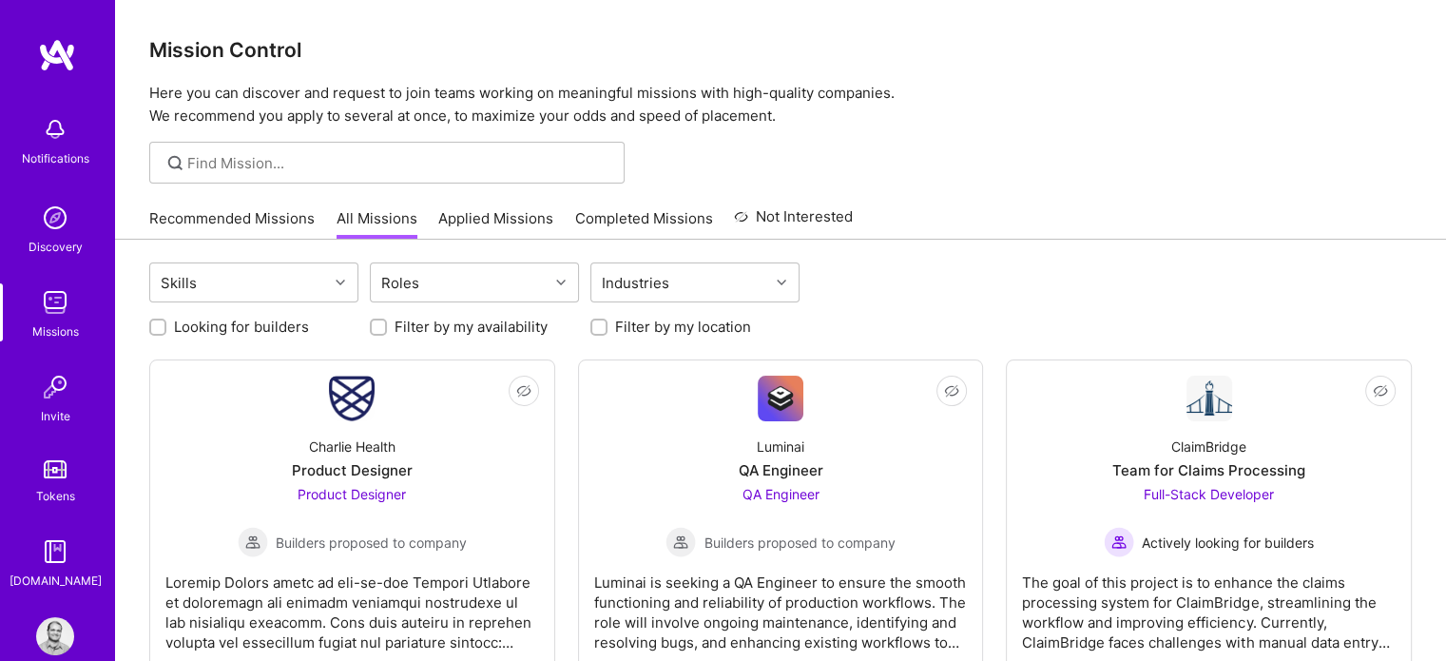 The height and width of the screenshot is (661, 1446). I want to click on a: User Avatar, so click(55, 636).